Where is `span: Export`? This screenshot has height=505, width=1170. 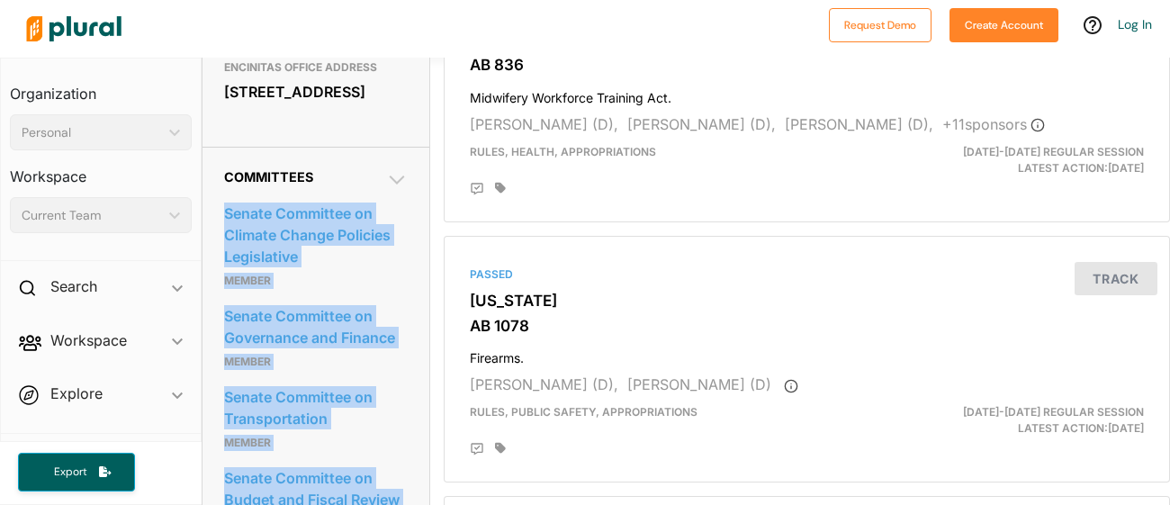 span: Export is located at coordinates (70, 471).